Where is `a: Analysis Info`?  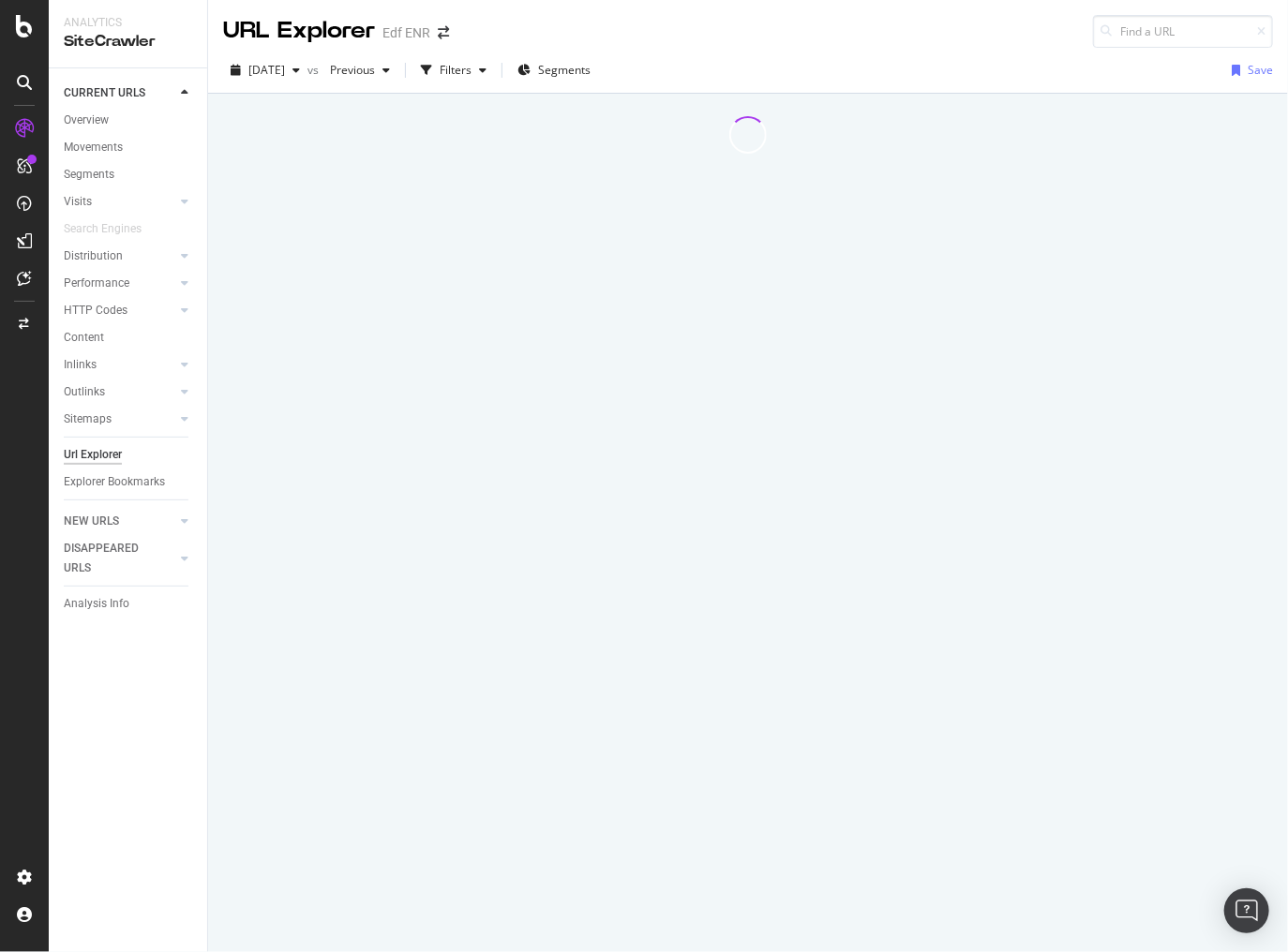
a: Analysis Info is located at coordinates (128, 603).